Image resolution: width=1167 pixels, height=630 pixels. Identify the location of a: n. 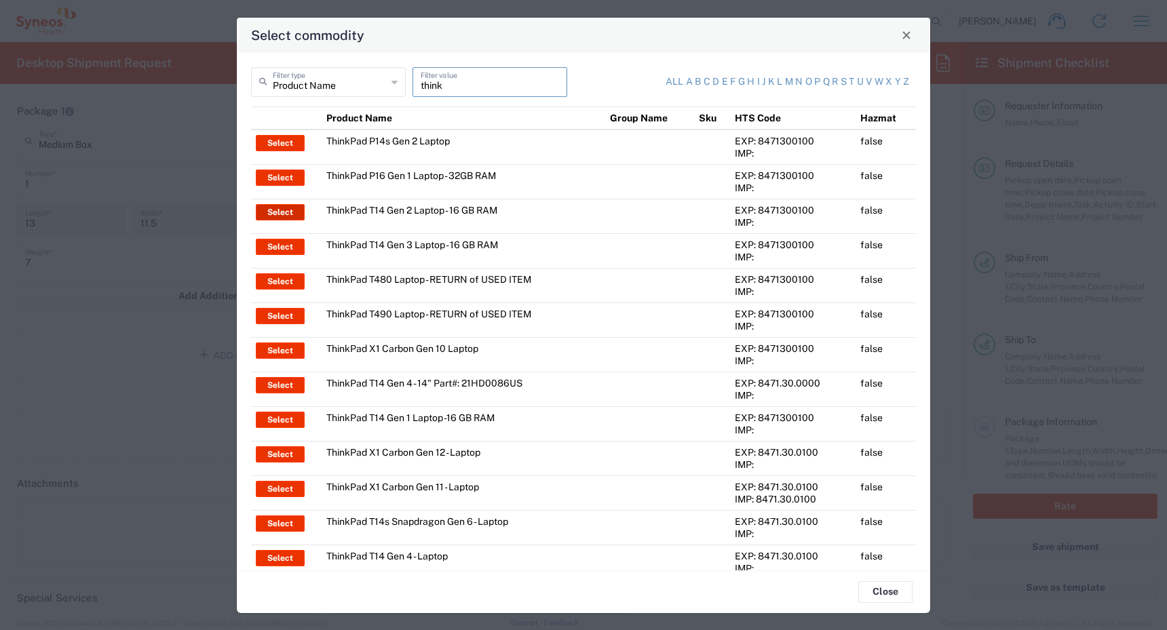
(799, 82).